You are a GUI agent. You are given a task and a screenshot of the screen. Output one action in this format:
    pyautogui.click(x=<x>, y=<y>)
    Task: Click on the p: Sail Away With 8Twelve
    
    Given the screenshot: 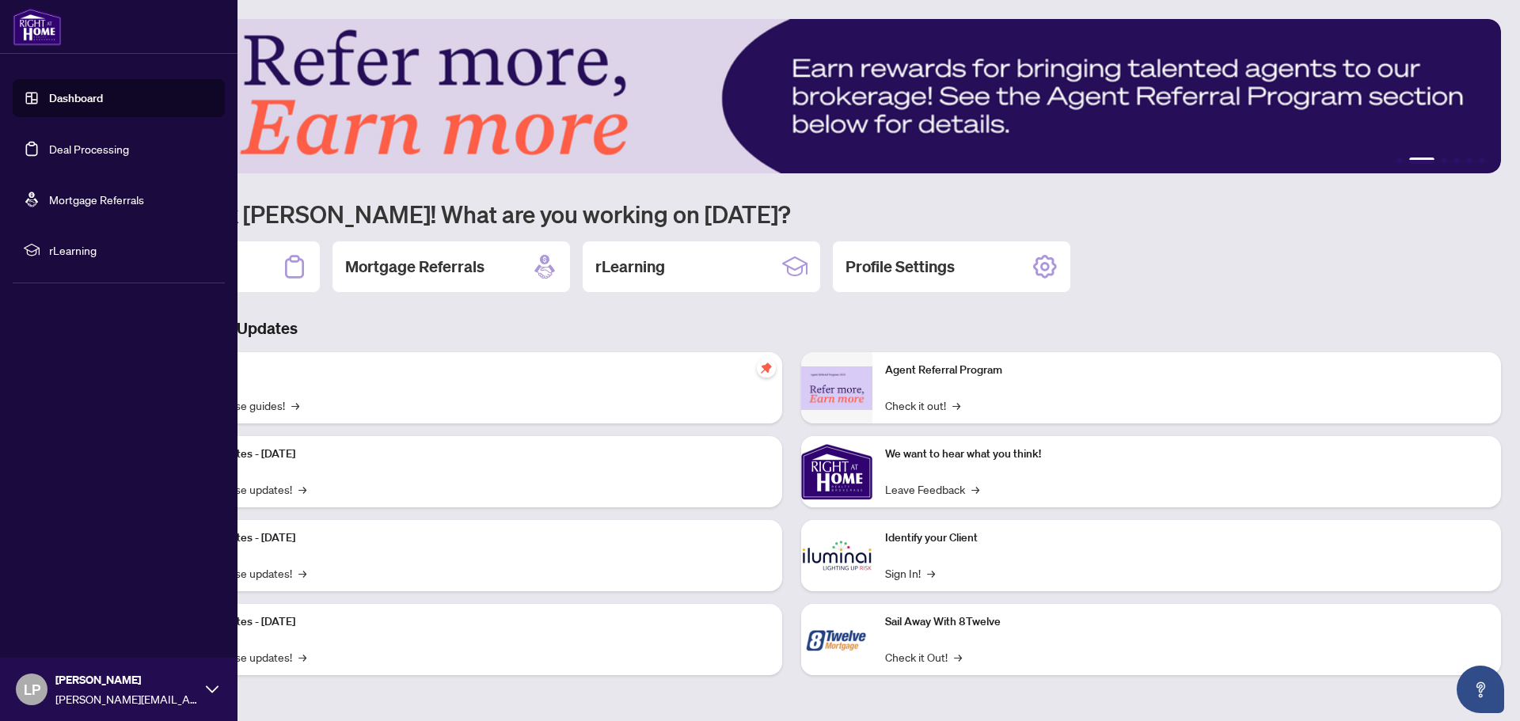 What is the action you would take?
    pyautogui.click(x=1187, y=622)
    